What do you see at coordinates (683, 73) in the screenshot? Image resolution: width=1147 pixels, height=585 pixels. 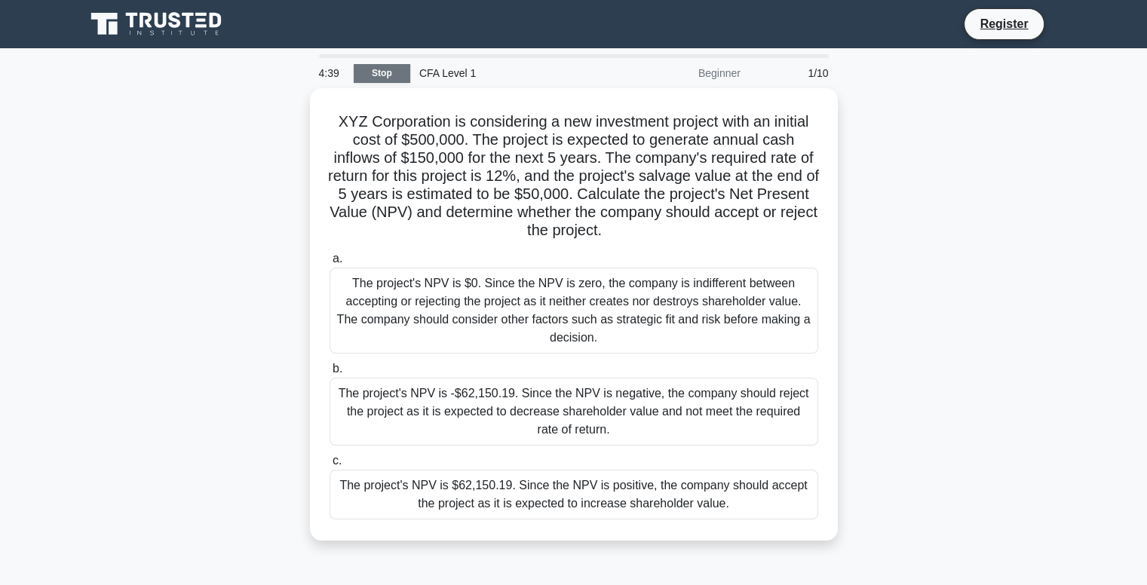 I see `div: Beginner` at bounding box center [683, 73].